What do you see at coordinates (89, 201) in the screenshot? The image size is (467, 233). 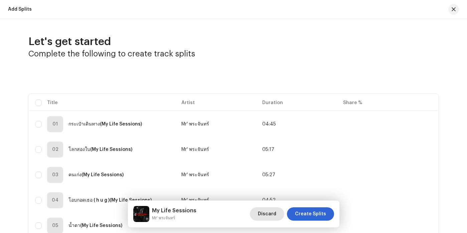 I see `strong: โอบกอดเธอ ( h u g )` at bounding box center [89, 201].